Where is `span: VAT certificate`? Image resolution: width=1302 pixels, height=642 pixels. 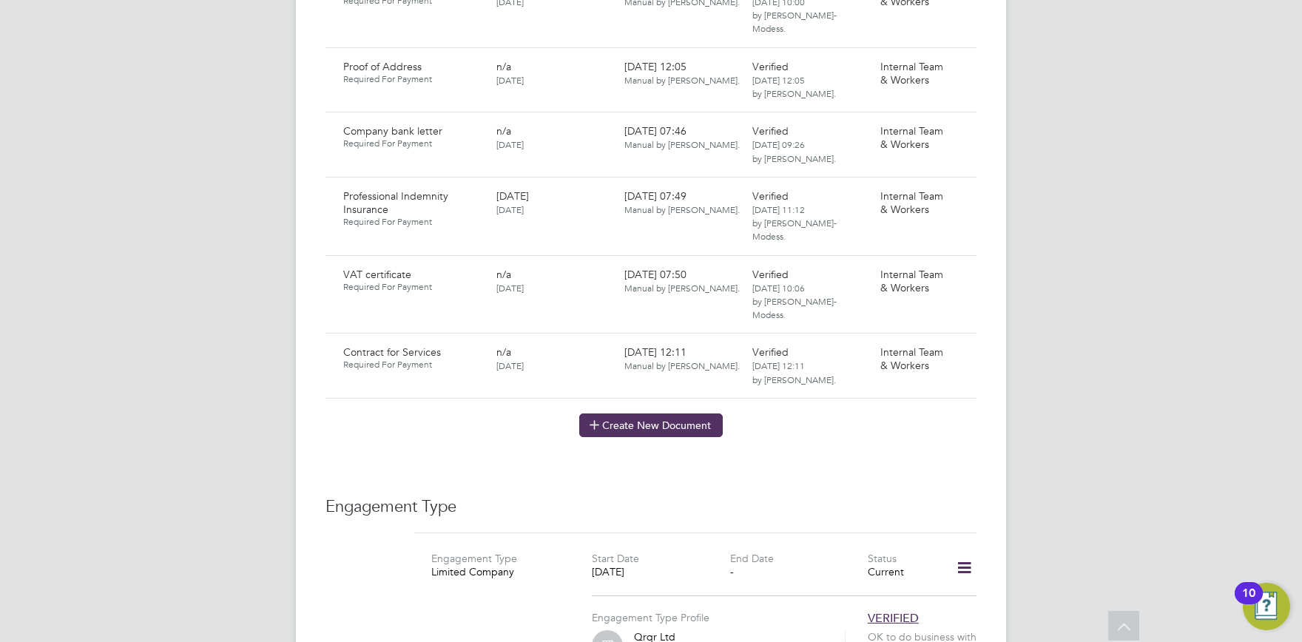 span: VAT certificate is located at coordinates (377, 274).